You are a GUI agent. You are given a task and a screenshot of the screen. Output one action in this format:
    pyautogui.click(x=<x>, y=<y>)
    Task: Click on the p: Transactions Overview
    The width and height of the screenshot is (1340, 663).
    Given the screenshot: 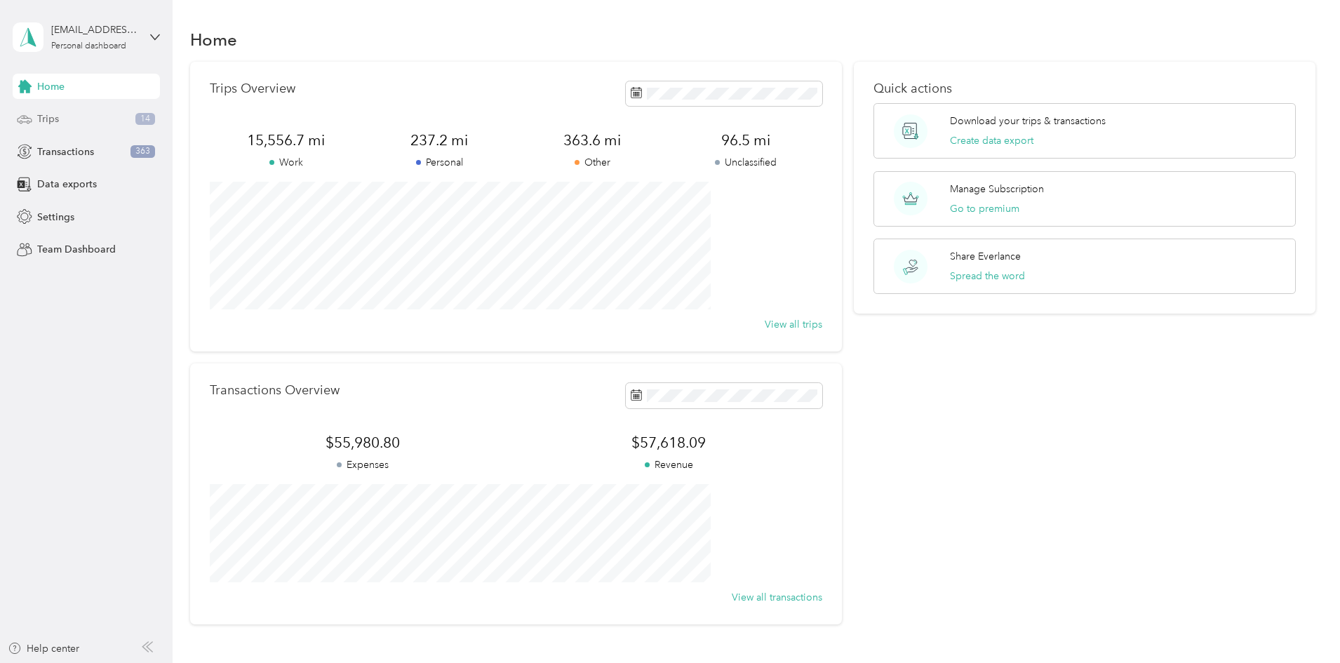 What is the action you would take?
    pyautogui.click(x=274, y=390)
    